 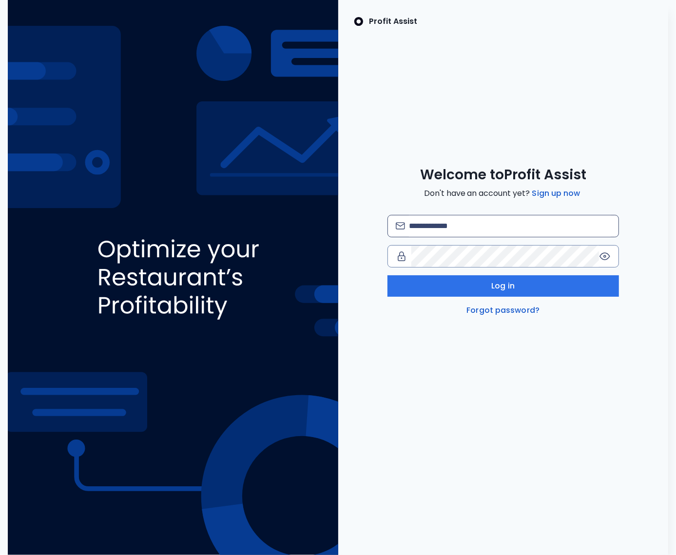 I want to click on img: email, so click(x=400, y=226).